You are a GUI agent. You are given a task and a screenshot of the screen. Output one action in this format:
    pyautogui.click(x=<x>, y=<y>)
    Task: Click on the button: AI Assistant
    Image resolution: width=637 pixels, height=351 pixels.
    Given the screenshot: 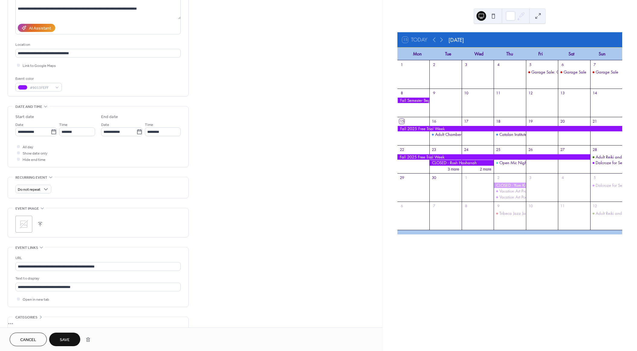 What is the action you would take?
    pyautogui.click(x=37, y=28)
    